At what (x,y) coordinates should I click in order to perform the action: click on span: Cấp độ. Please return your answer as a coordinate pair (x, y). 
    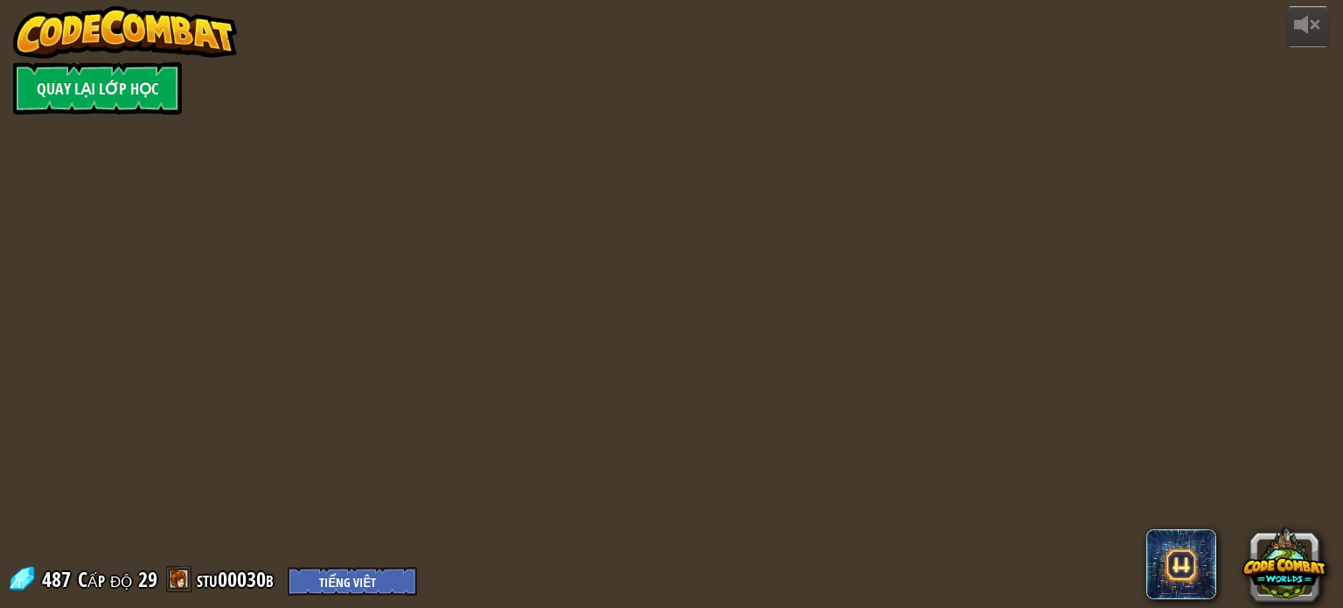
    Looking at the image, I should click on (105, 579).